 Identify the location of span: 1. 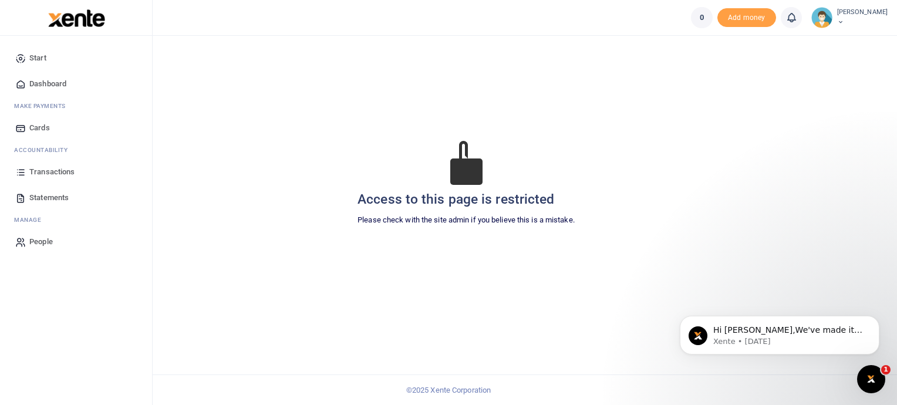
(886, 370).